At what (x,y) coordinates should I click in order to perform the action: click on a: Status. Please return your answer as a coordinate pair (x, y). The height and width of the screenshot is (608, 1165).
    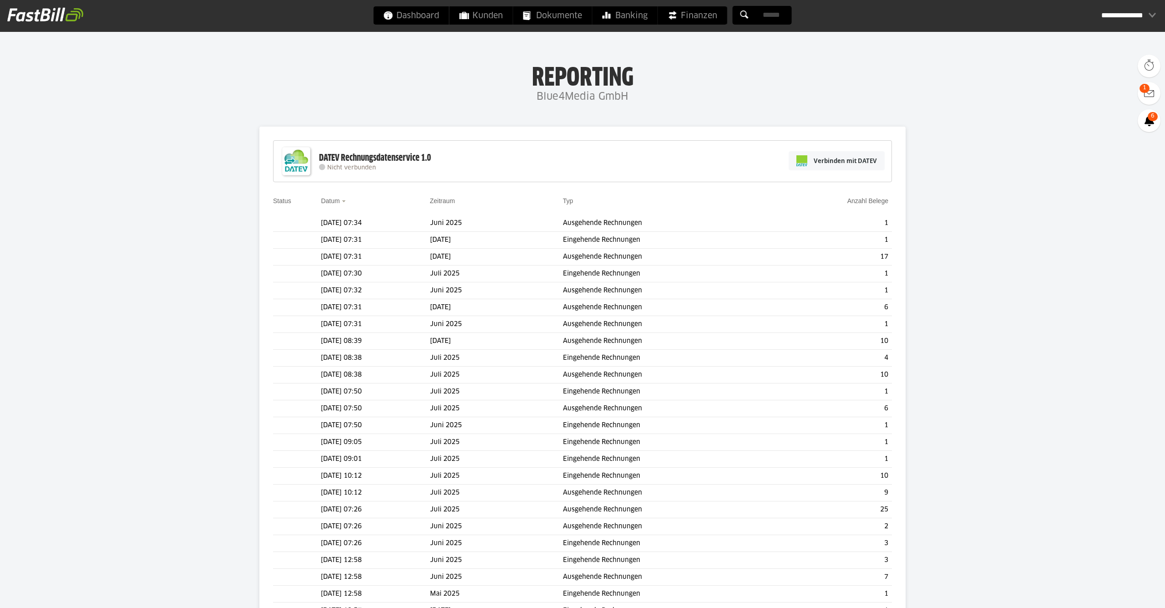
    Looking at the image, I should click on (282, 201).